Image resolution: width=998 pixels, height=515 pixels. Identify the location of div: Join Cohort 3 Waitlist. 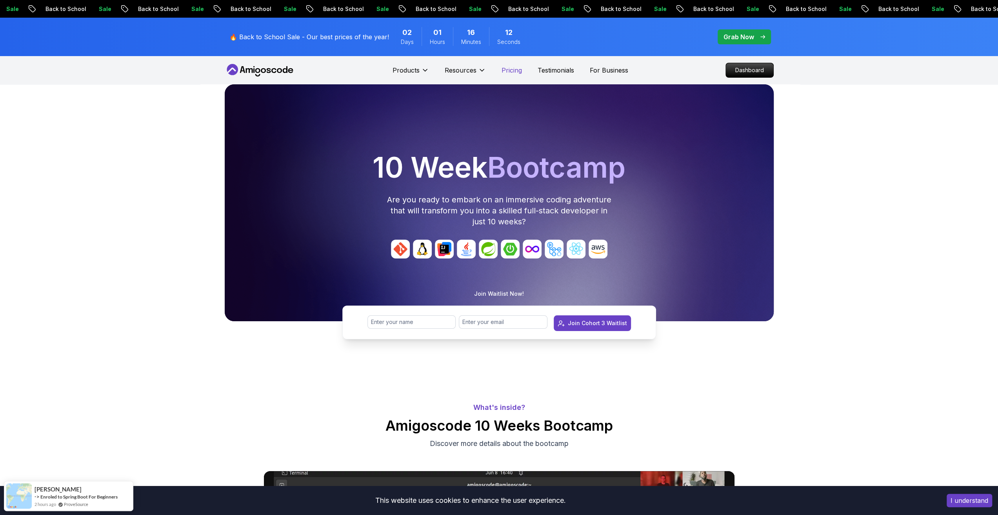
(597, 323).